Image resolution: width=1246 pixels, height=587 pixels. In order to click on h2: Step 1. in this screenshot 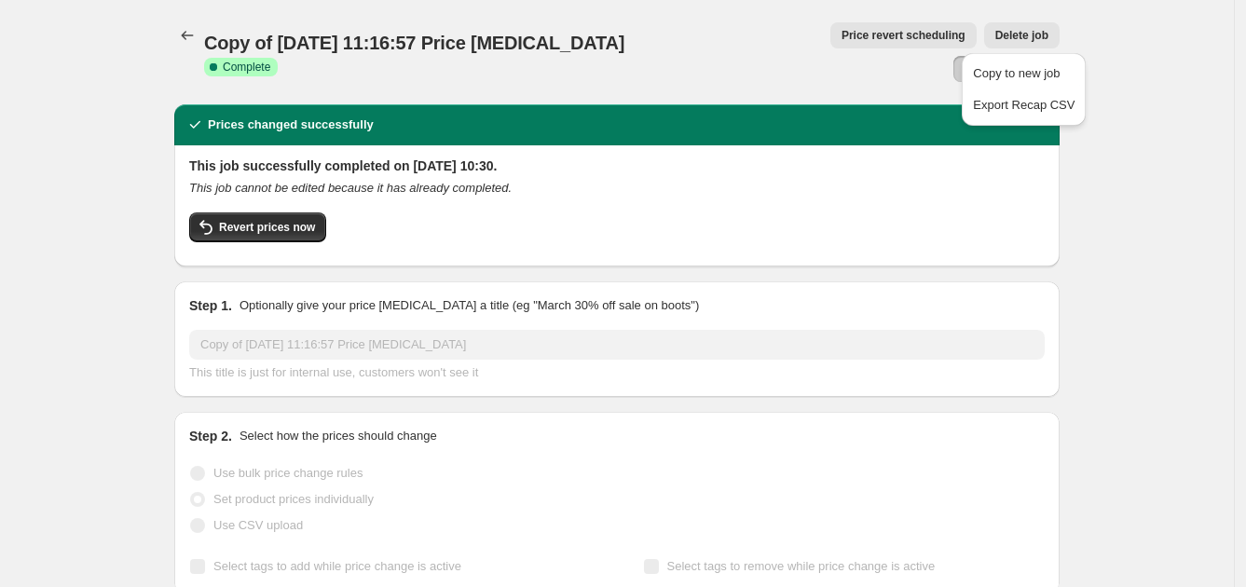, I will do `click(211, 306)`.